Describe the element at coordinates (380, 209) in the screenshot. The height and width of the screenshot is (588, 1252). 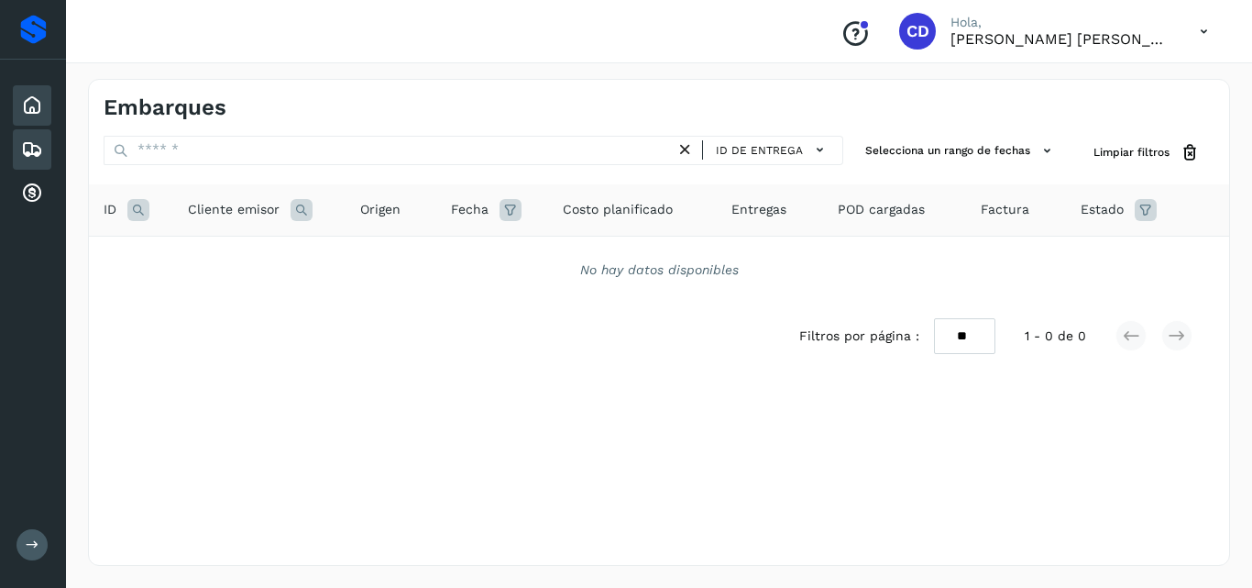
I see `span: Origen` at that location.